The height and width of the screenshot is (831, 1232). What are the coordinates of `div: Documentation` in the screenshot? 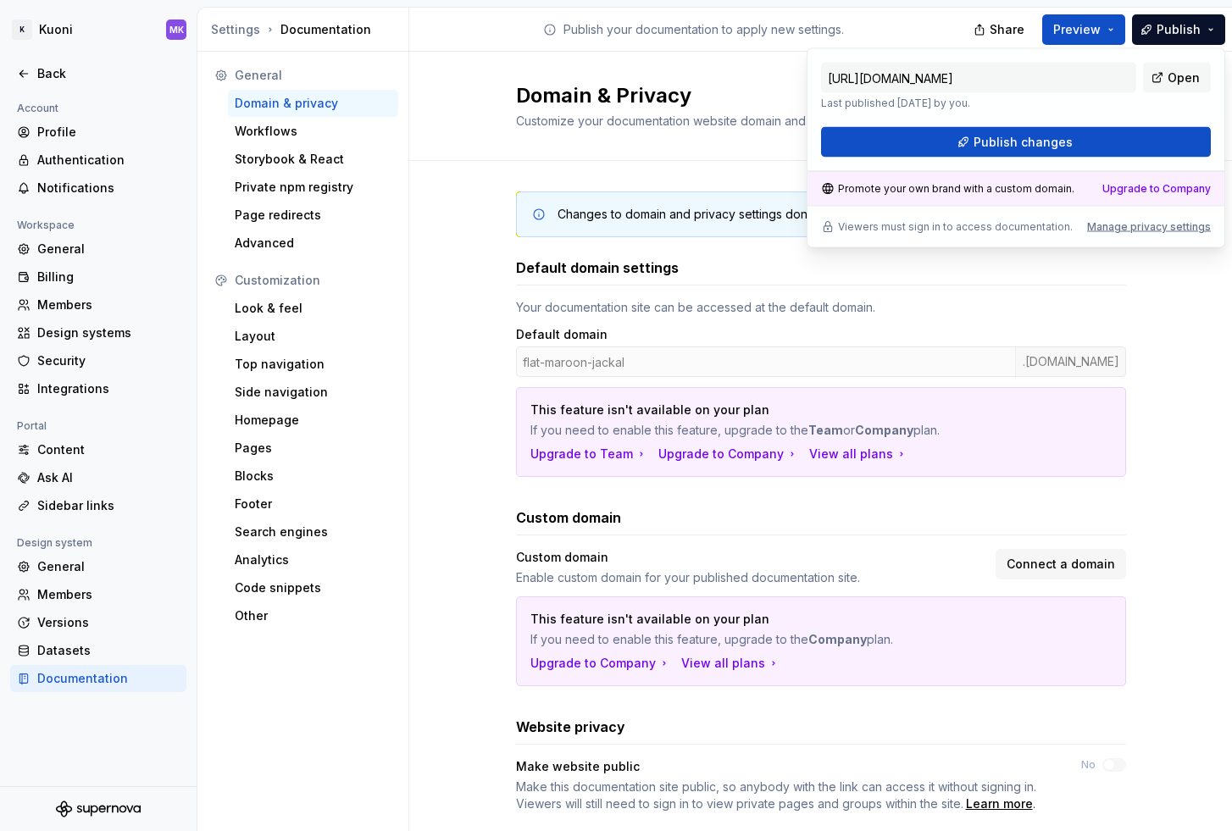 It's located at (306, 30).